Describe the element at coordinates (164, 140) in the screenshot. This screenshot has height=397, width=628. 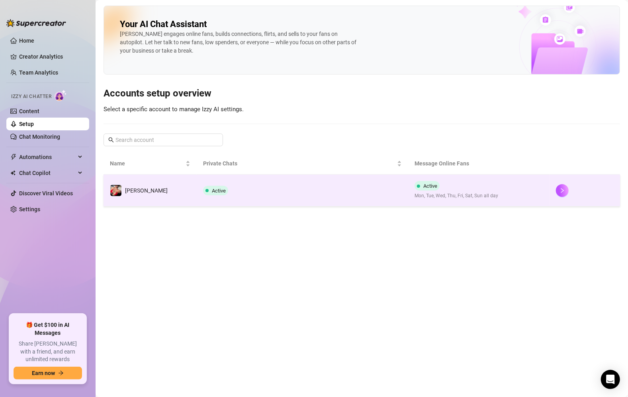
I see `input: Search account` at that location.